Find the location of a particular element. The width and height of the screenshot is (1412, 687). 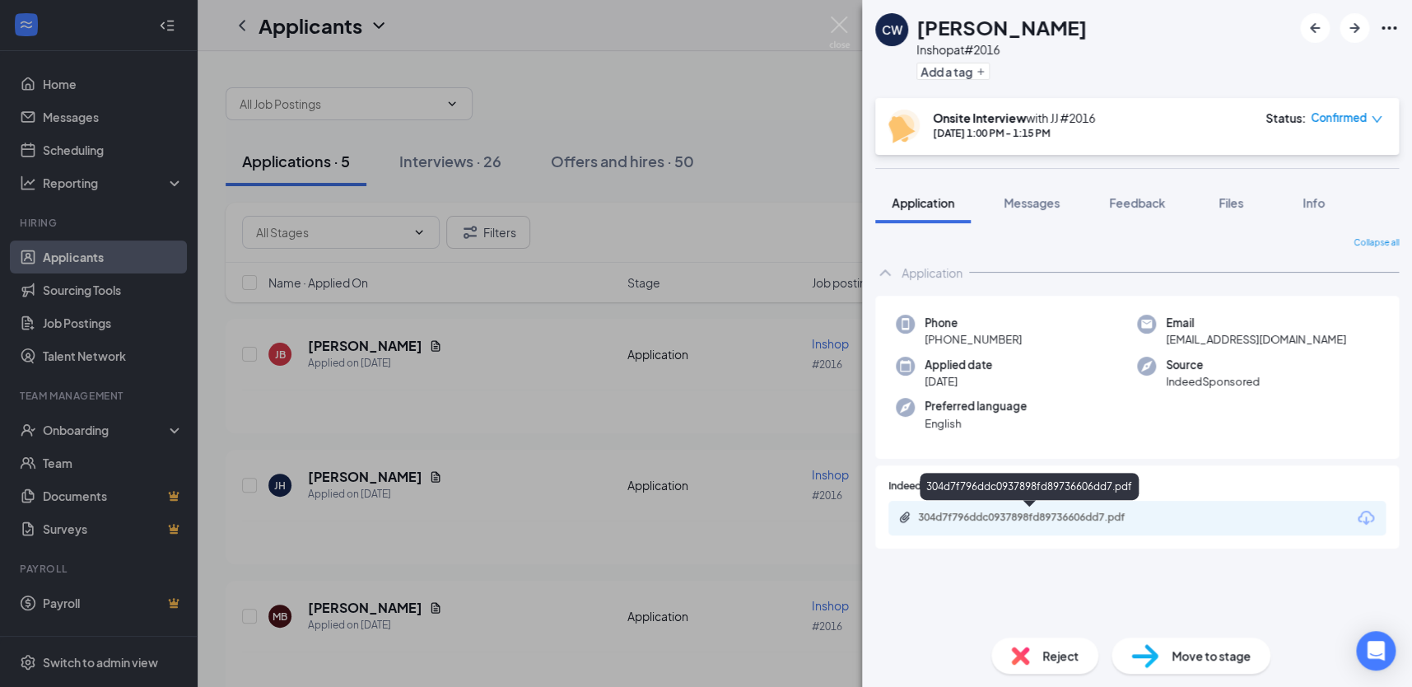

div: with JJ #2016 is located at coordinates (1014, 118).